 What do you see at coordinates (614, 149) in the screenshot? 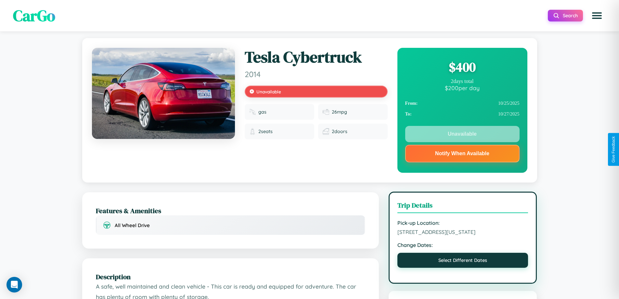
I see `div: Give Feedback` at bounding box center [614, 149].